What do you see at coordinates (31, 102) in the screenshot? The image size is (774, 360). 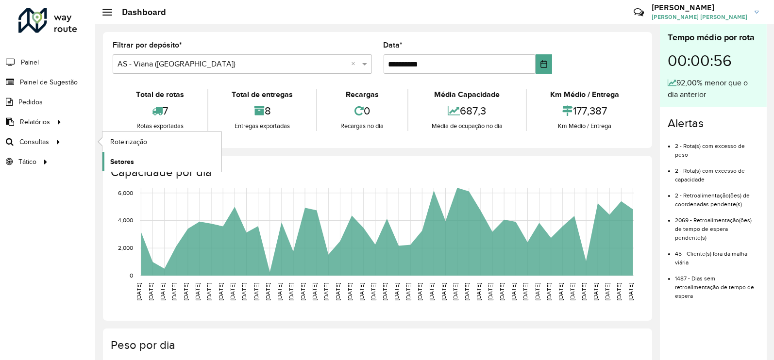 I see `span: Pedidos` at bounding box center [31, 102].